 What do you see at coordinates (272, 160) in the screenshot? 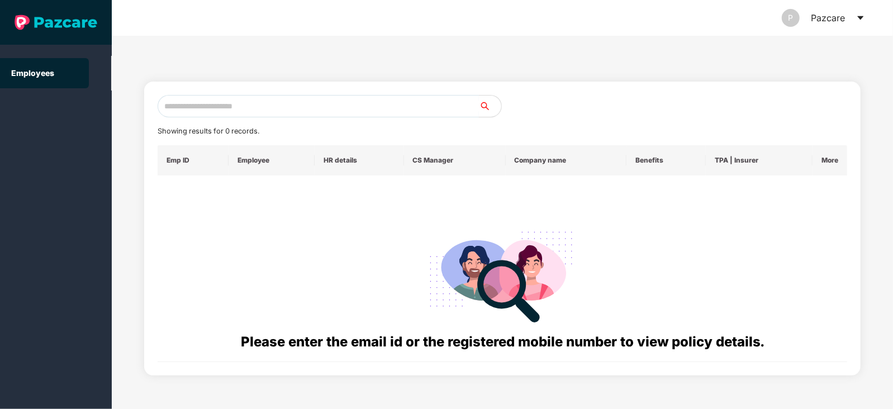
I see `th: Employee` at bounding box center [272, 160].